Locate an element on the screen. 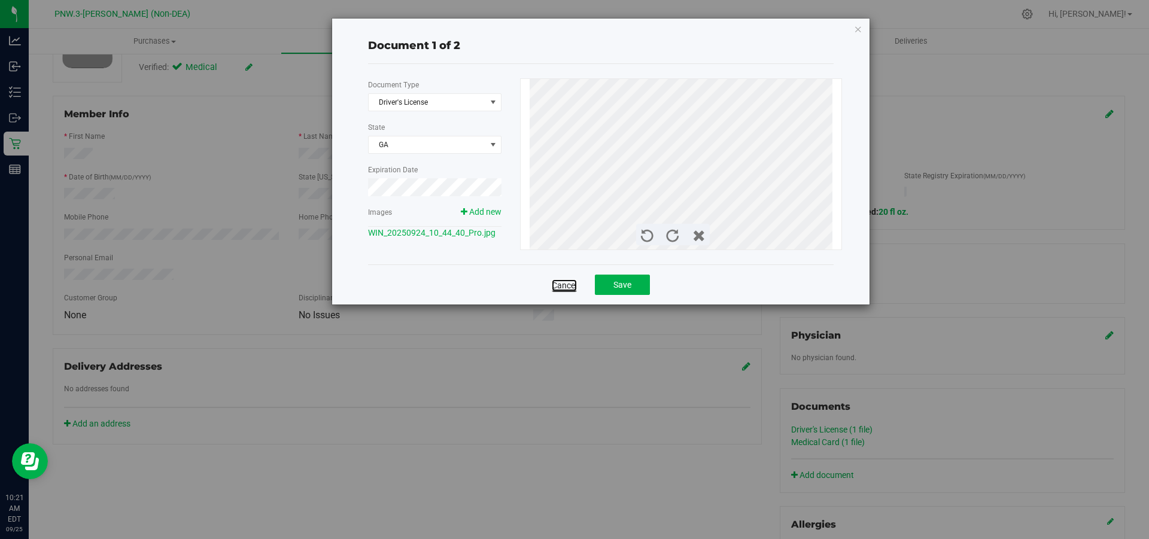 The height and width of the screenshot is (539, 1149). span: GA is located at coordinates (435, 145).